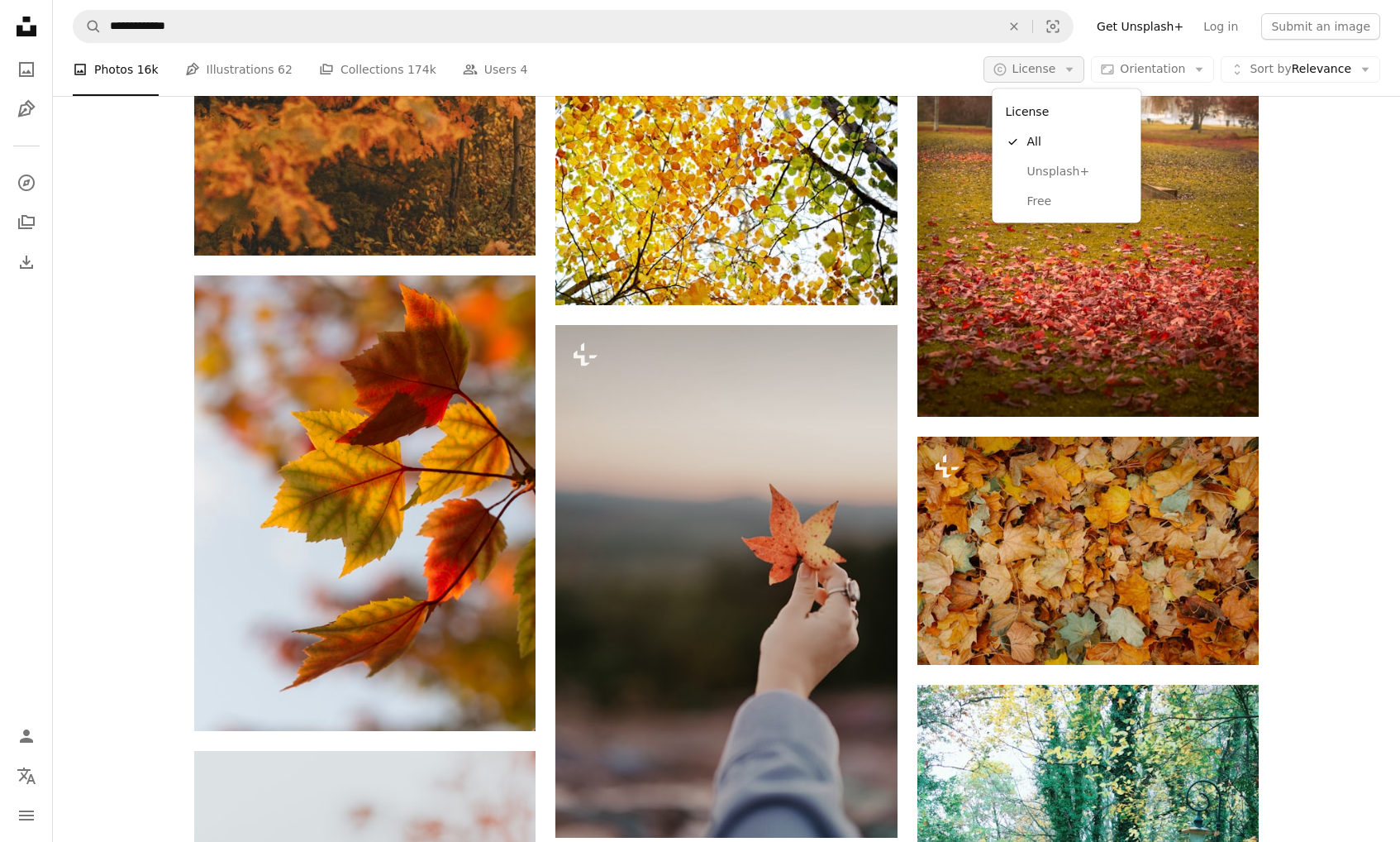 This screenshot has width=1400, height=842. What do you see at coordinates (1152, 70) in the screenshot?
I see `button: Orientation` at bounding box center [1152, 70].